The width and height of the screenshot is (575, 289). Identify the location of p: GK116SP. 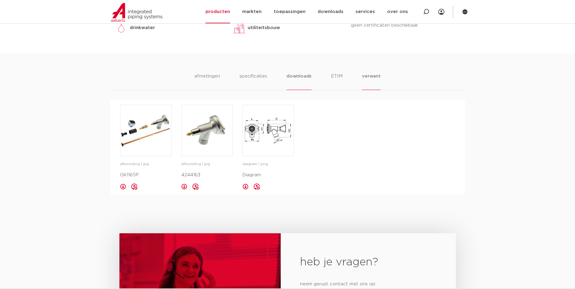
(146, 175).